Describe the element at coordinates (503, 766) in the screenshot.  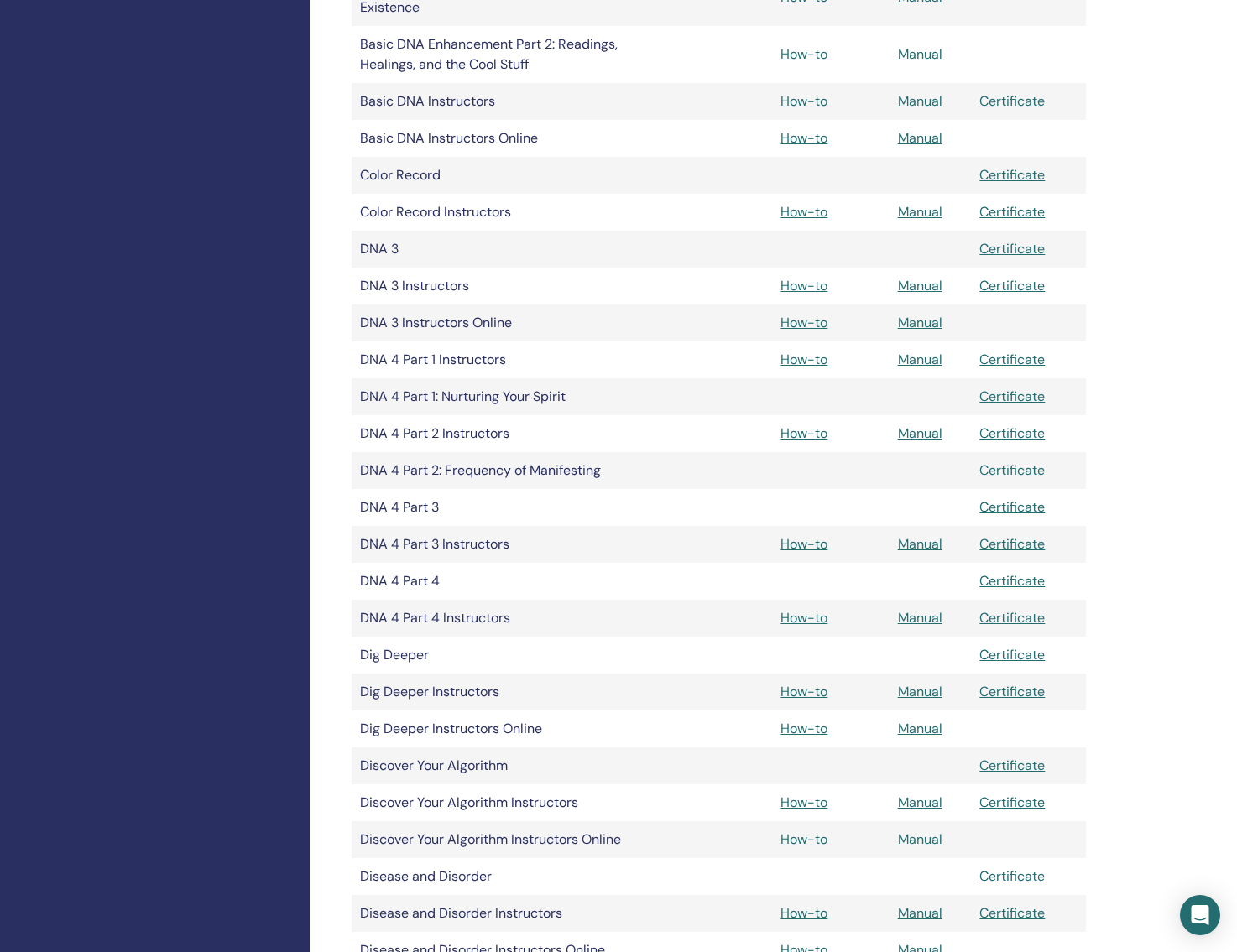
I see `td: Discover Your Algorithm` at that location.